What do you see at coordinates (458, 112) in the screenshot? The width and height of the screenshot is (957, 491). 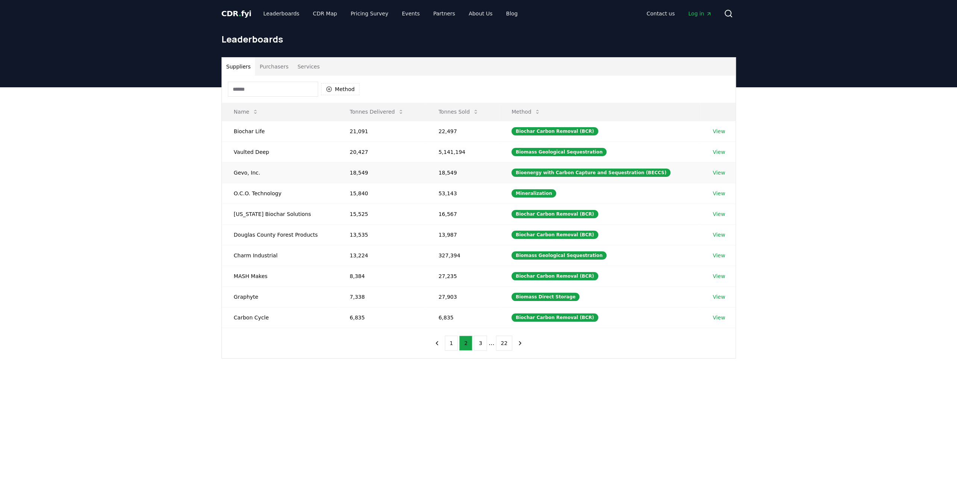 I see `button: Tonnes Sold` at bounding box center [458, 112].